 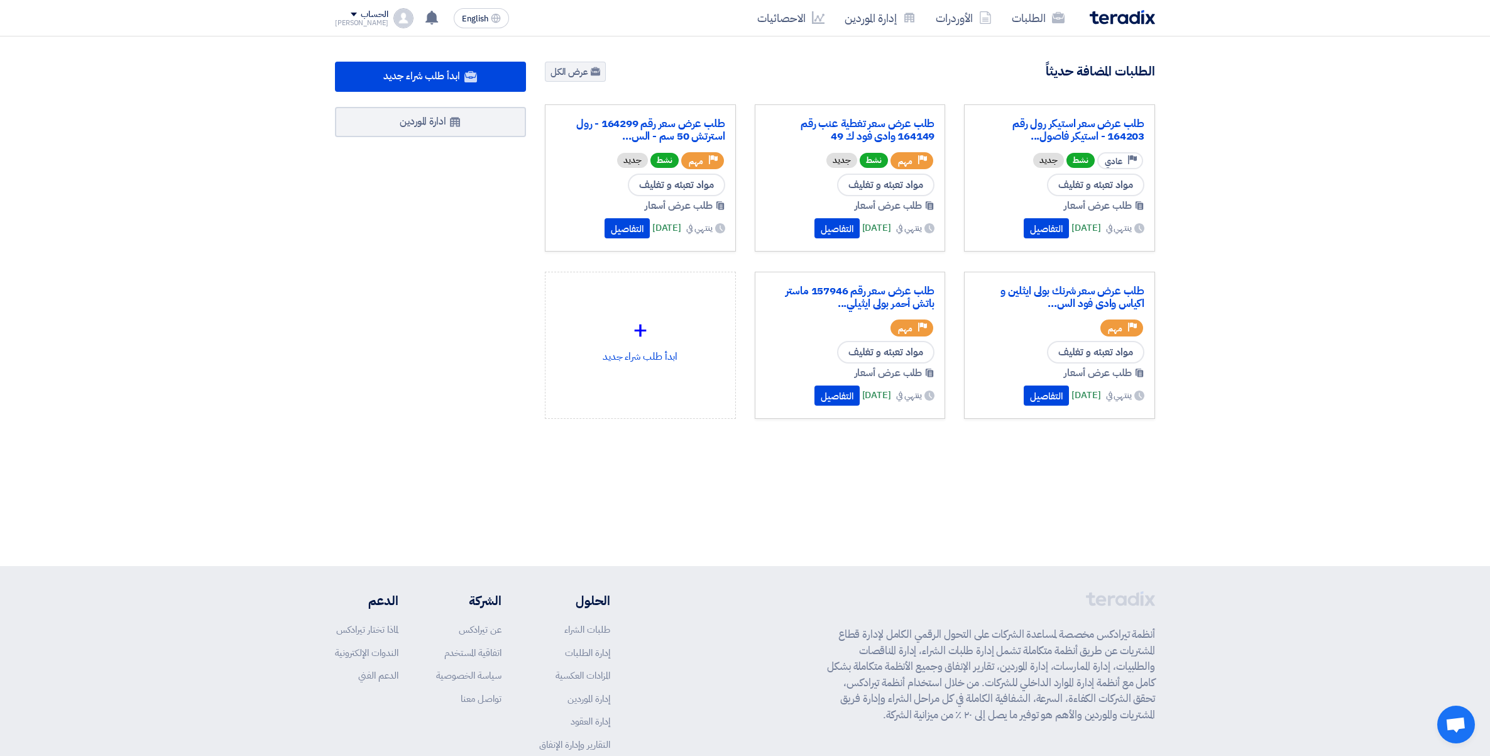 What do you see at coordinates (575, 600) in the screenshot?
I see `li: الحلول` at bounding box center [575, 600].